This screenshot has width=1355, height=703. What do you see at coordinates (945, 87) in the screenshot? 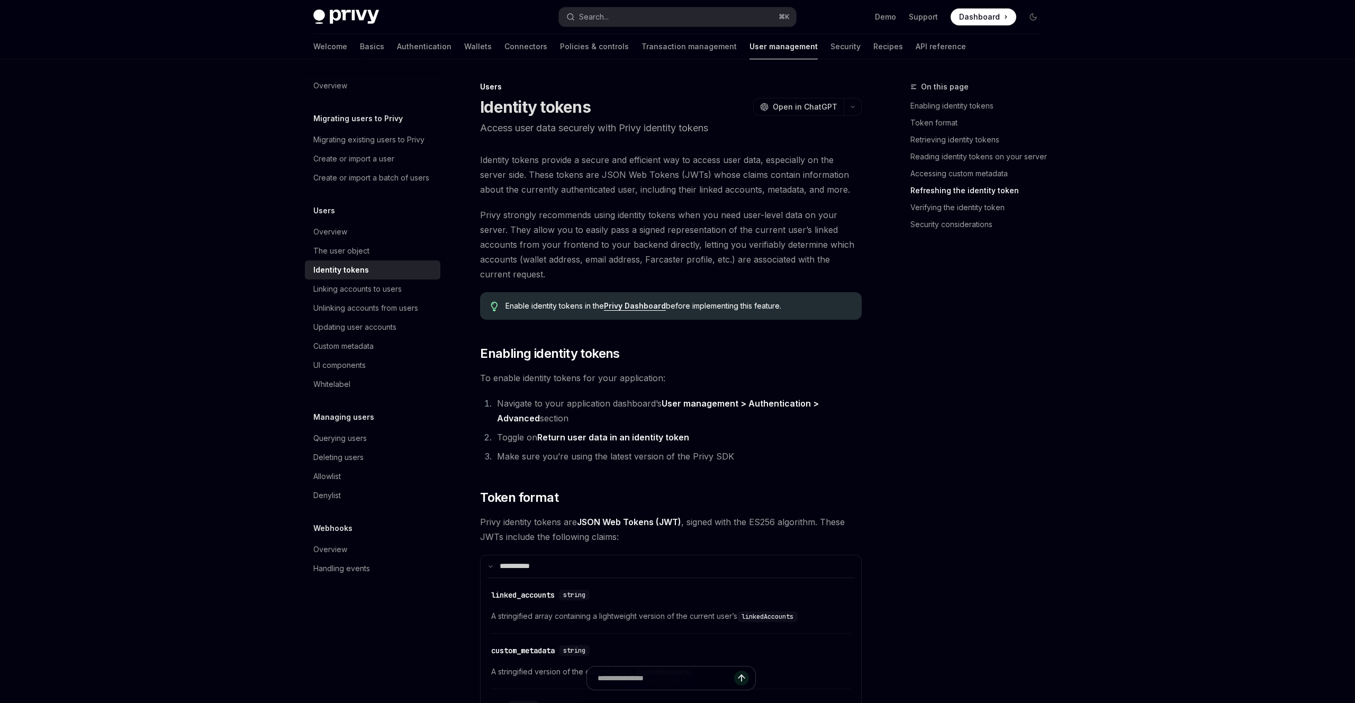
I see `span: On this page` at bounding box center [945, 87].